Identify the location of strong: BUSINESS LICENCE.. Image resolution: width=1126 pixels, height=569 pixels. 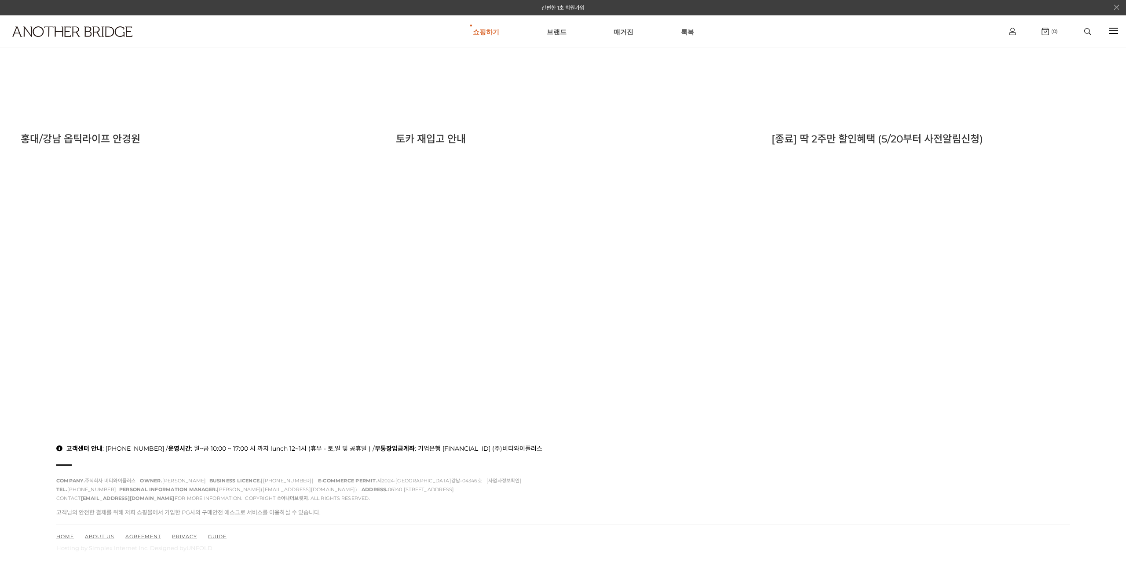
(235, 481).